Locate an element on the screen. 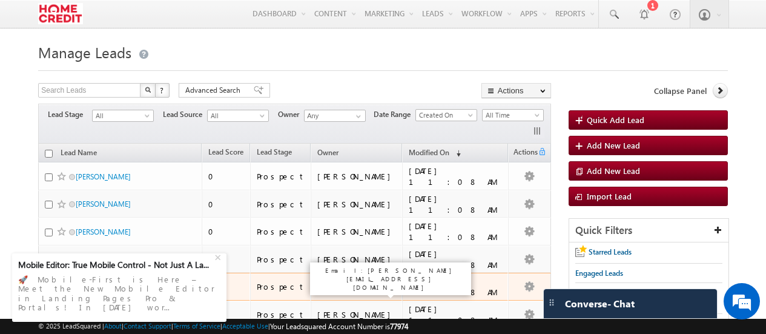 The width and height of the screenshot is (766, 334). a: Terms of Service is located at coordinates (197, 325).